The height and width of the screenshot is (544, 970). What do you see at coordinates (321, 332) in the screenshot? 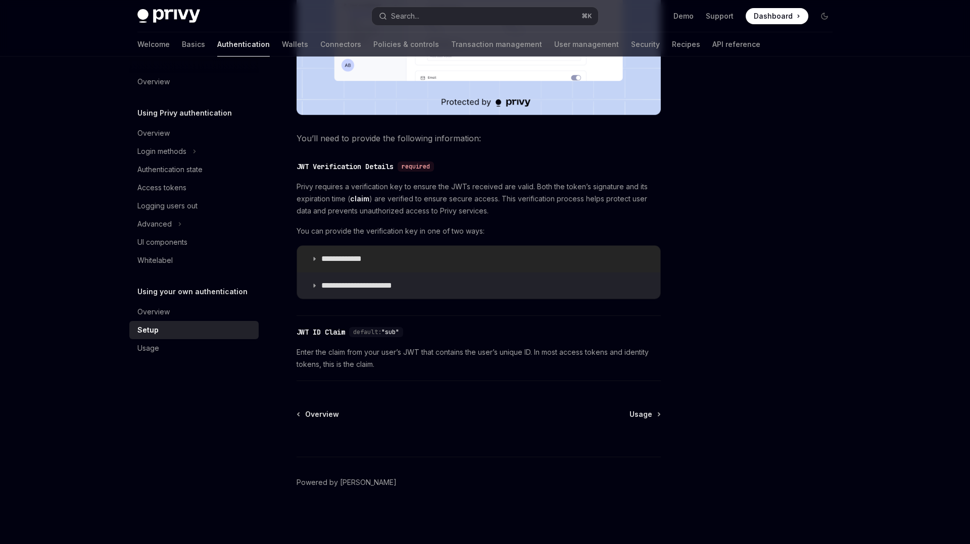
I see `div: JWT ID Claim` at bounding box center [321, 332].